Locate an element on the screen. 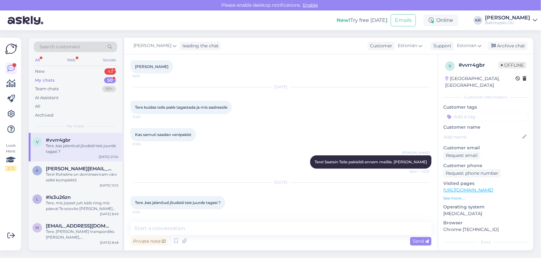 Image resolution: width=541 pixels, height=258 pixels. div: Tere ,kas jalanõud jõudsid teie juurde tagasi ? is located at coordinates (82, 149).